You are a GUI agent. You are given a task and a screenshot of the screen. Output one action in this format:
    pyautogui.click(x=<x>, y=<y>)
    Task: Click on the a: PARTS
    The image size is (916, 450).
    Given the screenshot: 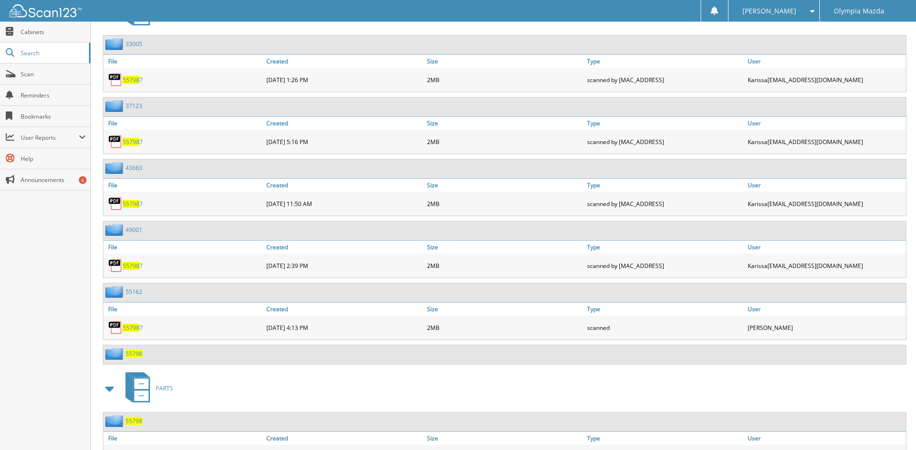 What is the action you would take?
    pyautogui.click(x=146, y=388)
    